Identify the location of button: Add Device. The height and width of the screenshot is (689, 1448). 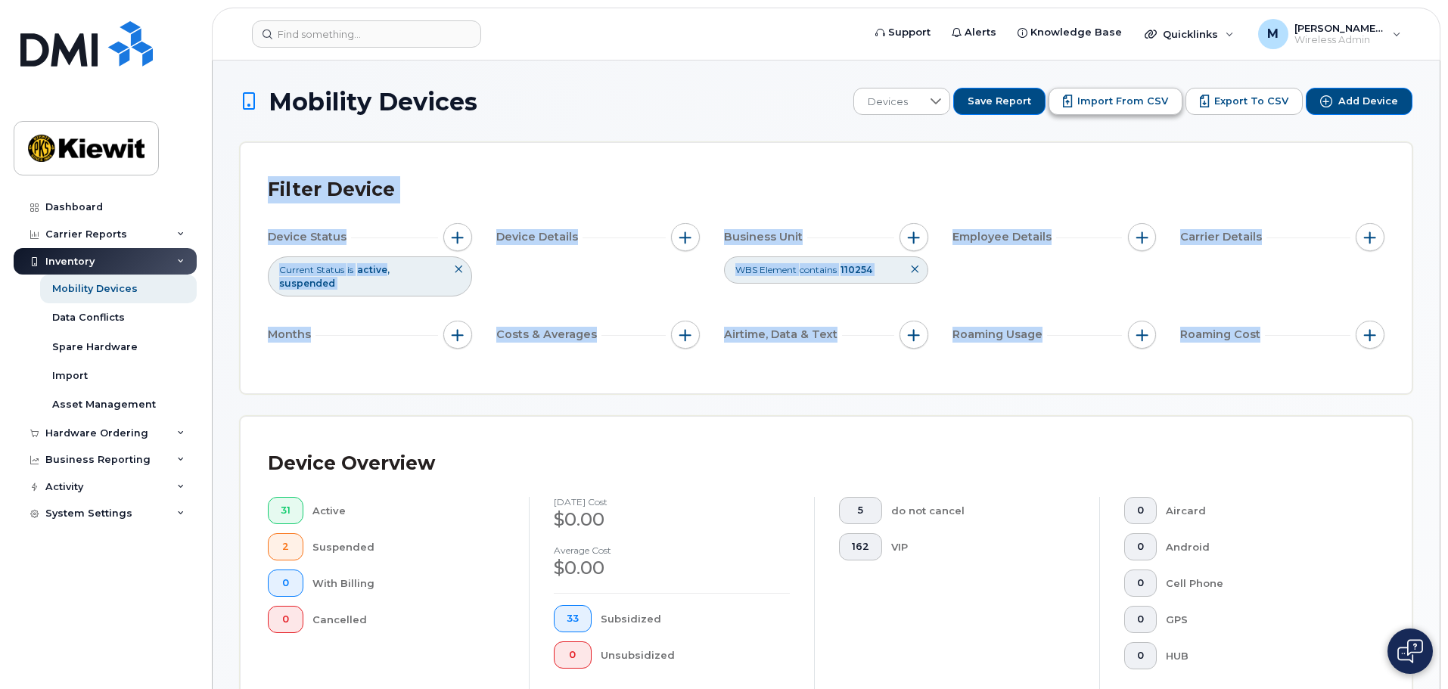
(1358, 101).